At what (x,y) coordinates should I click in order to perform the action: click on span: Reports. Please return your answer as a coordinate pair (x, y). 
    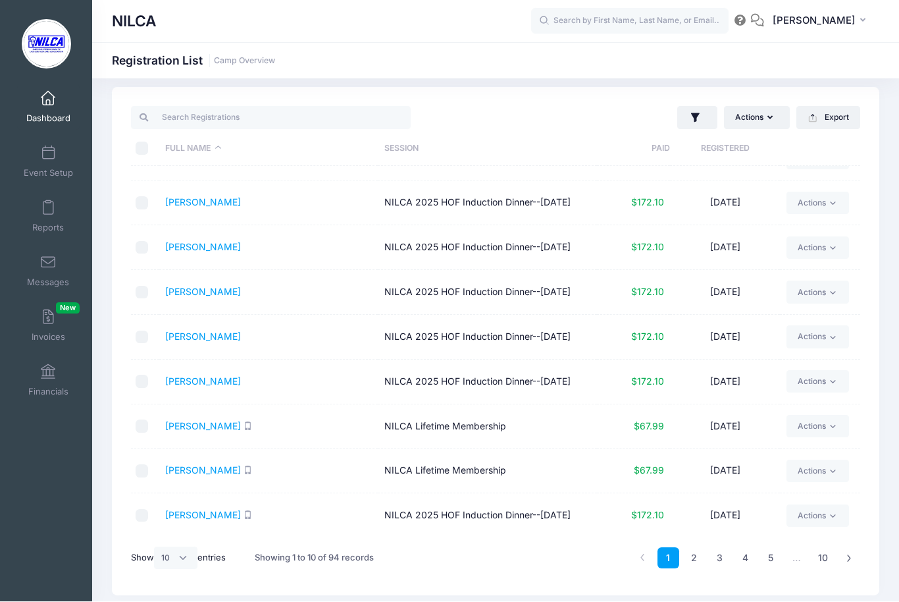
    Looking at the image, I should click on (48, 228).